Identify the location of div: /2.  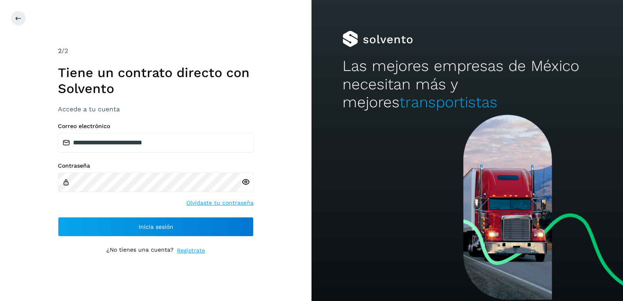
(156, 51).